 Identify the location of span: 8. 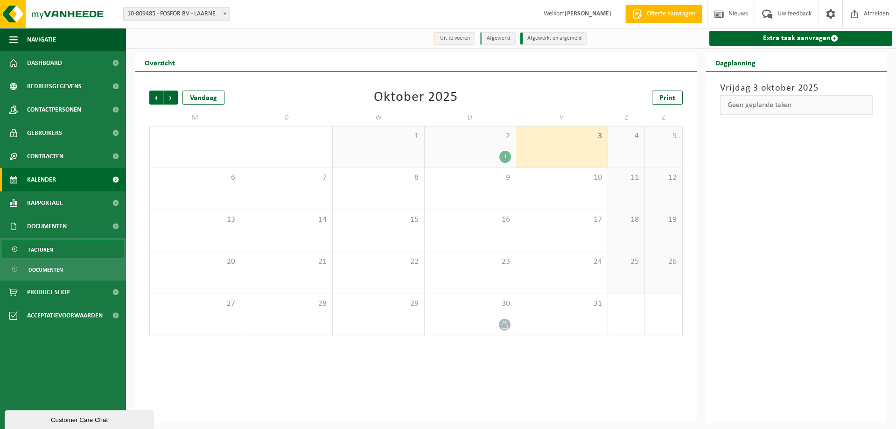
(379, 178).